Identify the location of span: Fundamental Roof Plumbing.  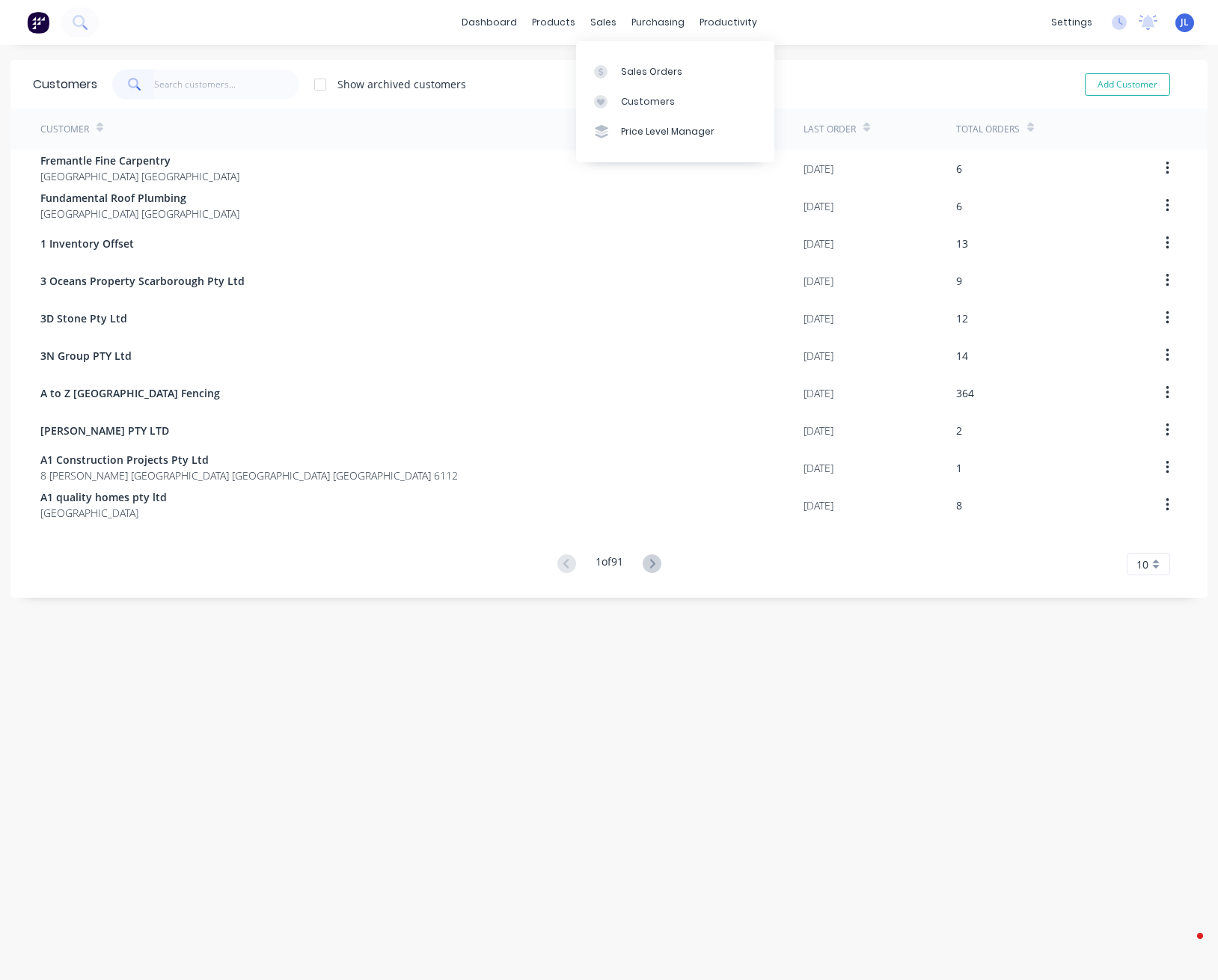
(140, 197).